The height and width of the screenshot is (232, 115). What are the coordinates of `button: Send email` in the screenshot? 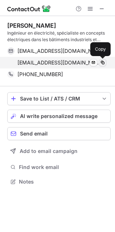 It's located at (59, 133).